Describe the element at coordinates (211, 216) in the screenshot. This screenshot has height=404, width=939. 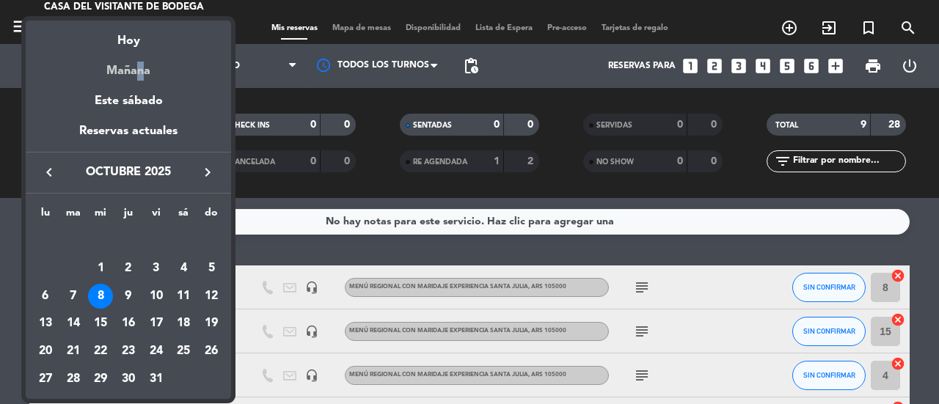
I see `th: domingo` at that location.